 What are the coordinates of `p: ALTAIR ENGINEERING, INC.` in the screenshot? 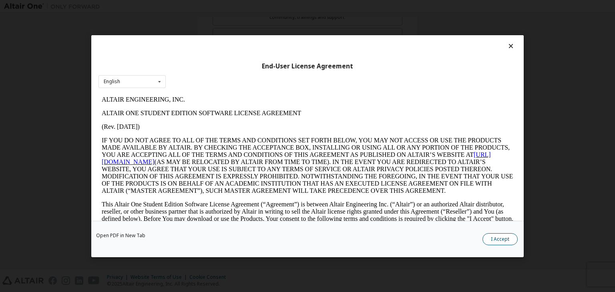 It's located at (209, 7).